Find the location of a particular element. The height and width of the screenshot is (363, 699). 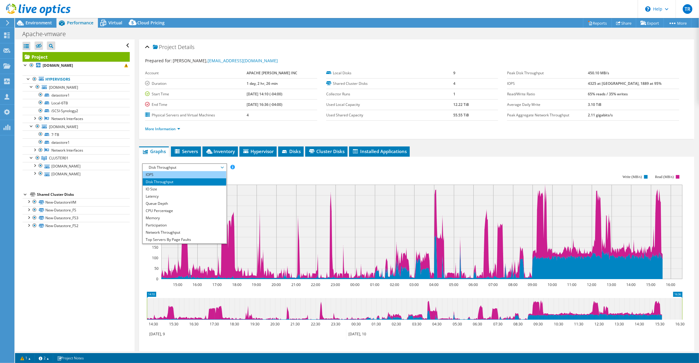

span: CLUSTER01 is located at coordinates (59, 158).